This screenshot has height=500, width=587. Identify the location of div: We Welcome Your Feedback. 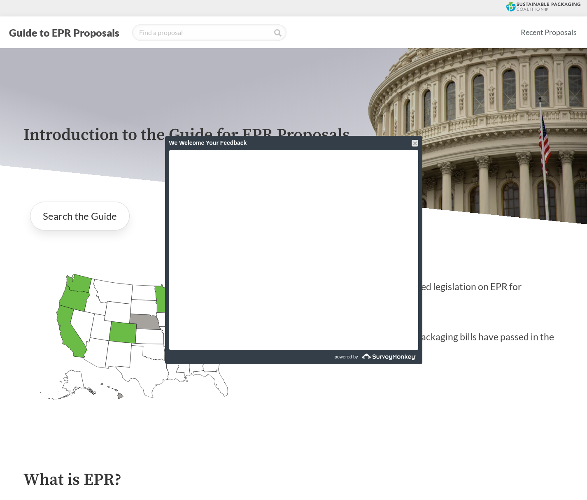
(294, 143).